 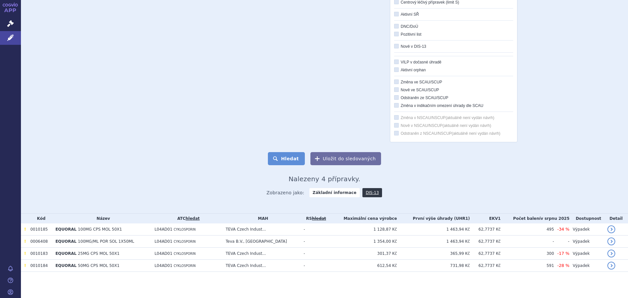 What do you see at coordinates (453, 62) in the screenshot?
I see `label: VILP v dočasné úhradě` at bounding box center [453, 62].